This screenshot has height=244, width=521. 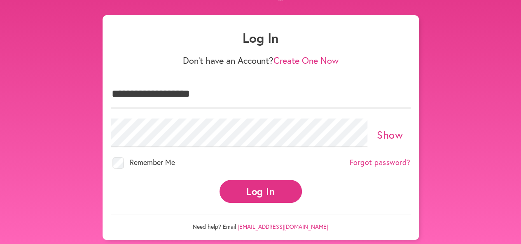 I want to click on a: Forgot password?, so click(x=380, y=163).